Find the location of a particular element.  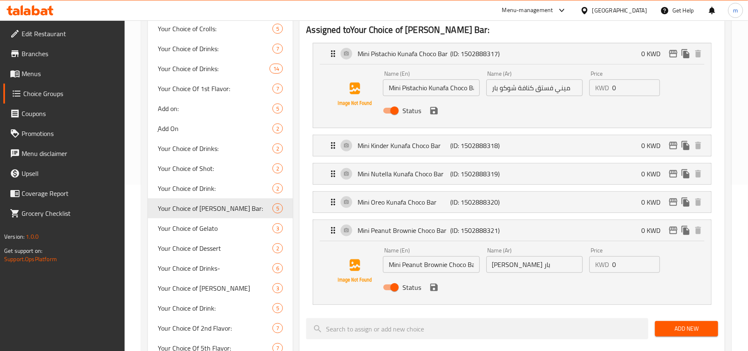

a: Edit Restaurant is located at coordinates (64, 34).